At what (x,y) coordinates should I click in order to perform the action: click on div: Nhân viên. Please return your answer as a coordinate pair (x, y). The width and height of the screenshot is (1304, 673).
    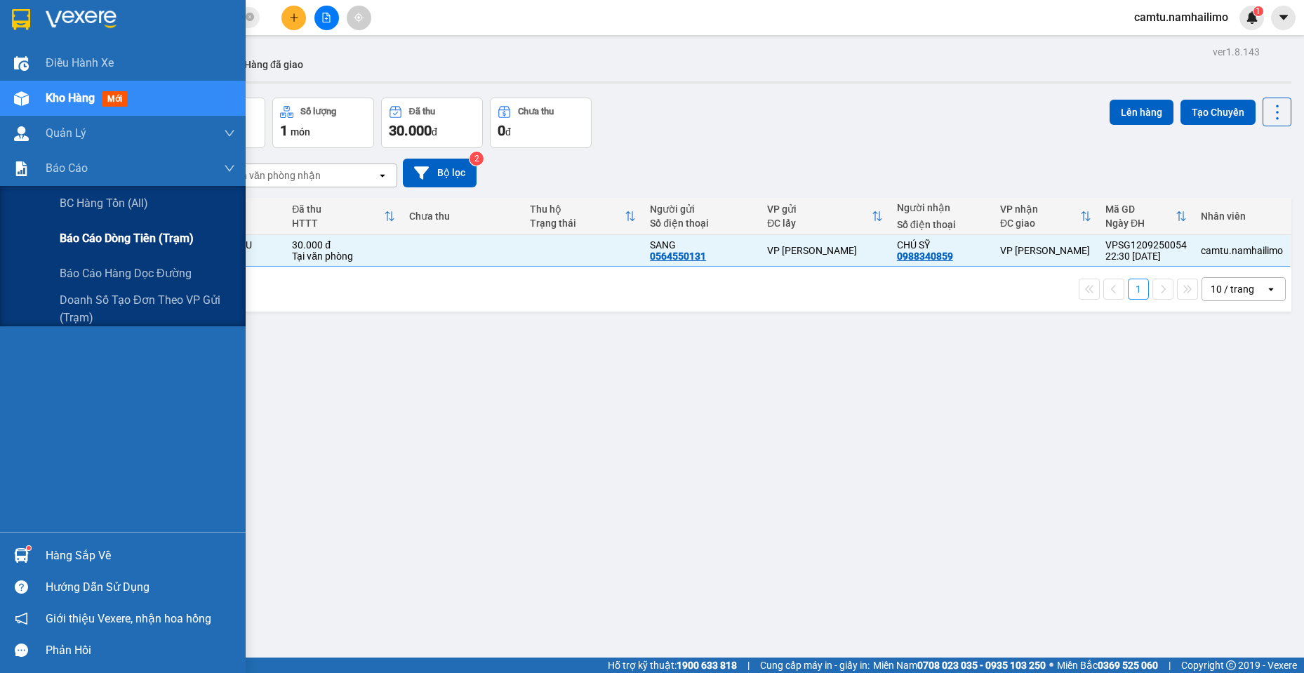
    Looking at the image, I should click on (1241, 216).